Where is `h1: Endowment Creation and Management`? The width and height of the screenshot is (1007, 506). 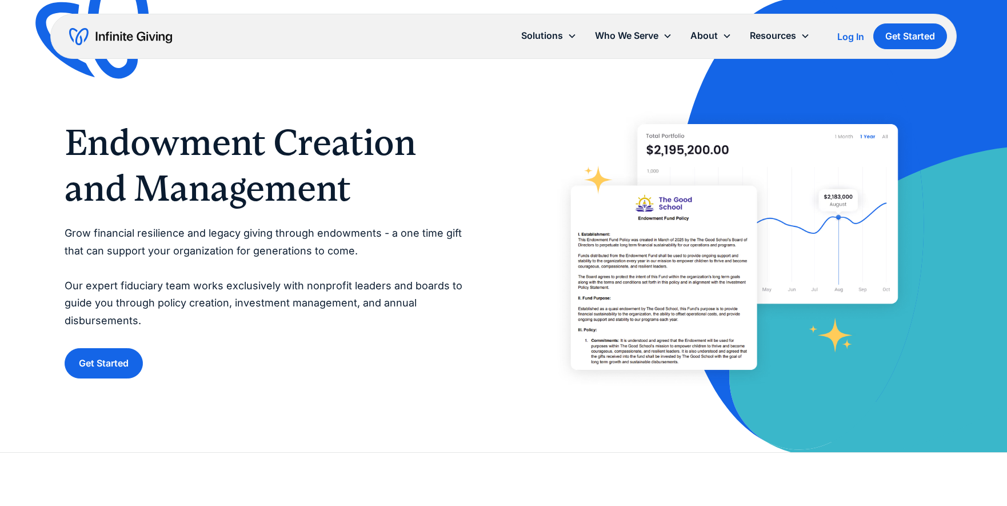 h1: Endowment Creation and Management is located at coordinates (273, 165).